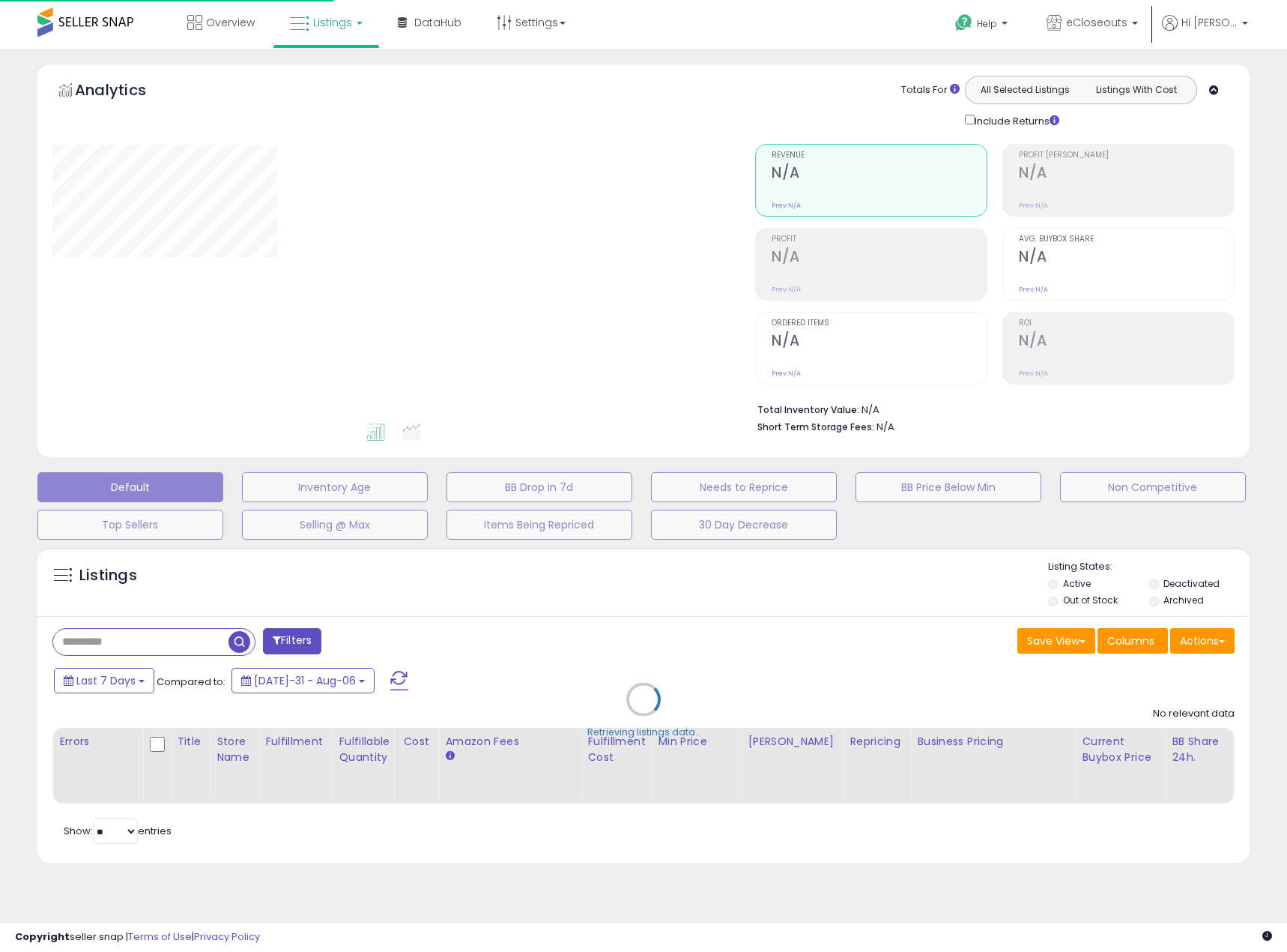 This screenshot has width=1287, height=952. I want to click on button: Default, so click(130, 487).